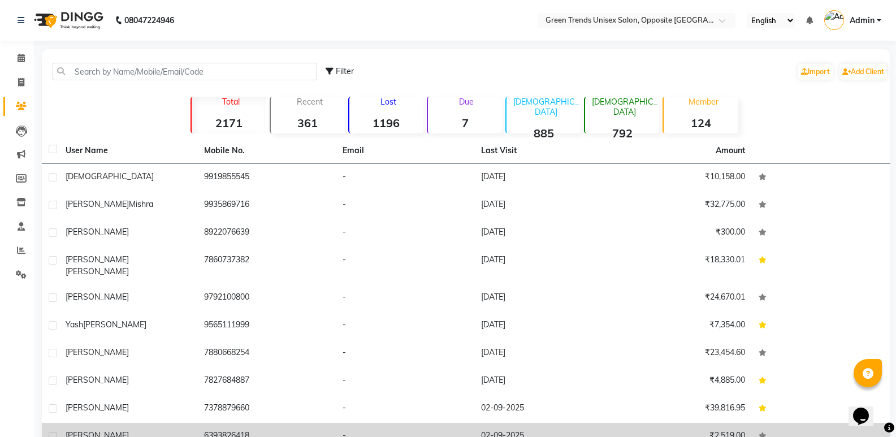 Image resolution: width=896 pixels, height=437 pixels. I want to click on th: Amount, so click(731, 150).